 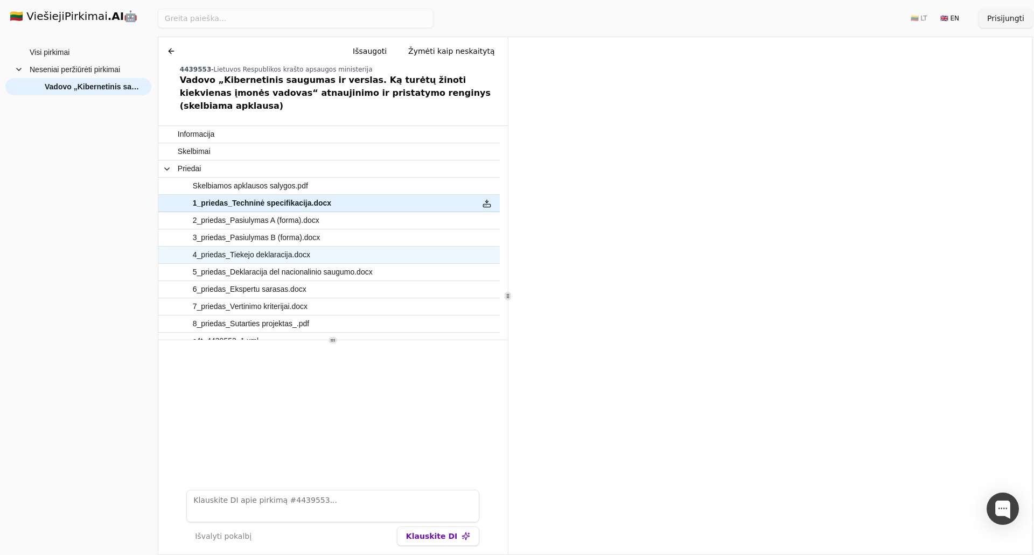 What do you see at coordinates (195, 69) in the screenshot?
I see `span: 4439553` at bounding box center [195, 69].